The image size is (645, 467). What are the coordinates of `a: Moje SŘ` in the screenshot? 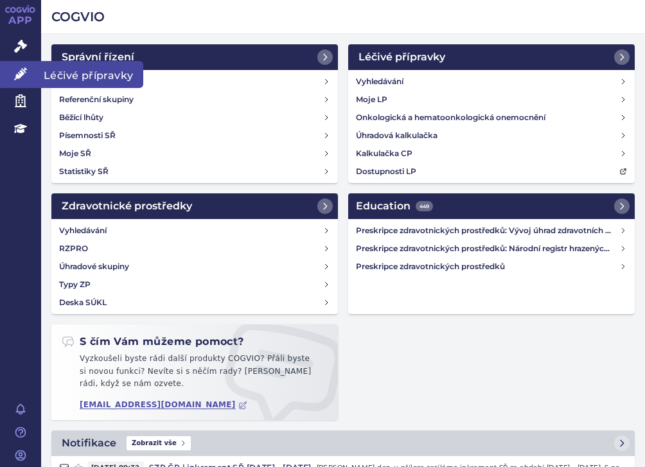 It's located at (195, 154).